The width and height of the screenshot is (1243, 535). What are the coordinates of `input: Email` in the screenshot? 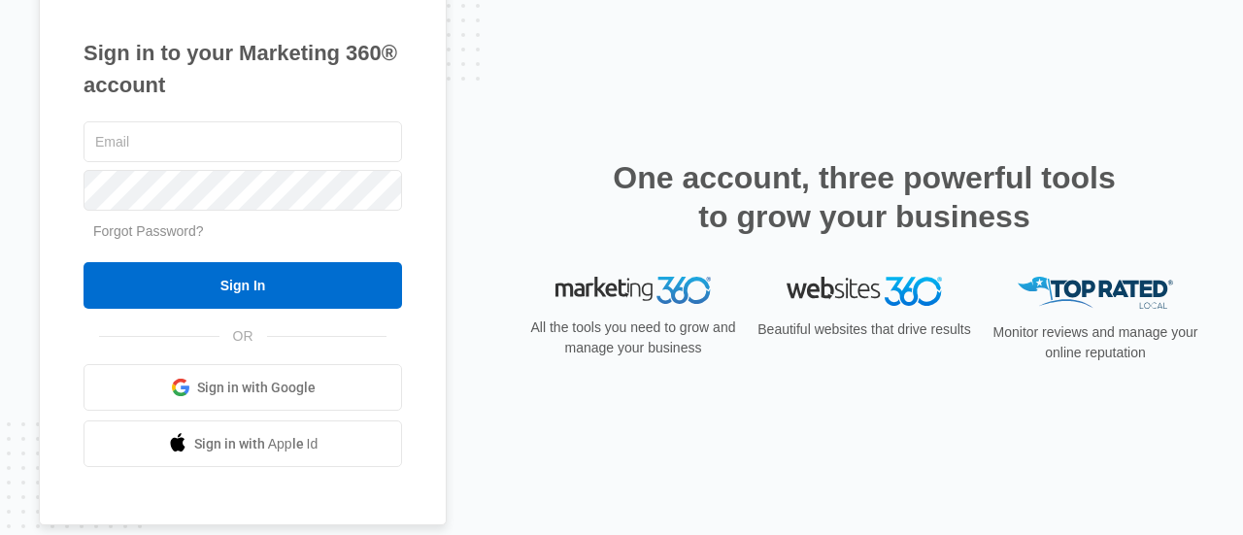 It's located at (243, 142).